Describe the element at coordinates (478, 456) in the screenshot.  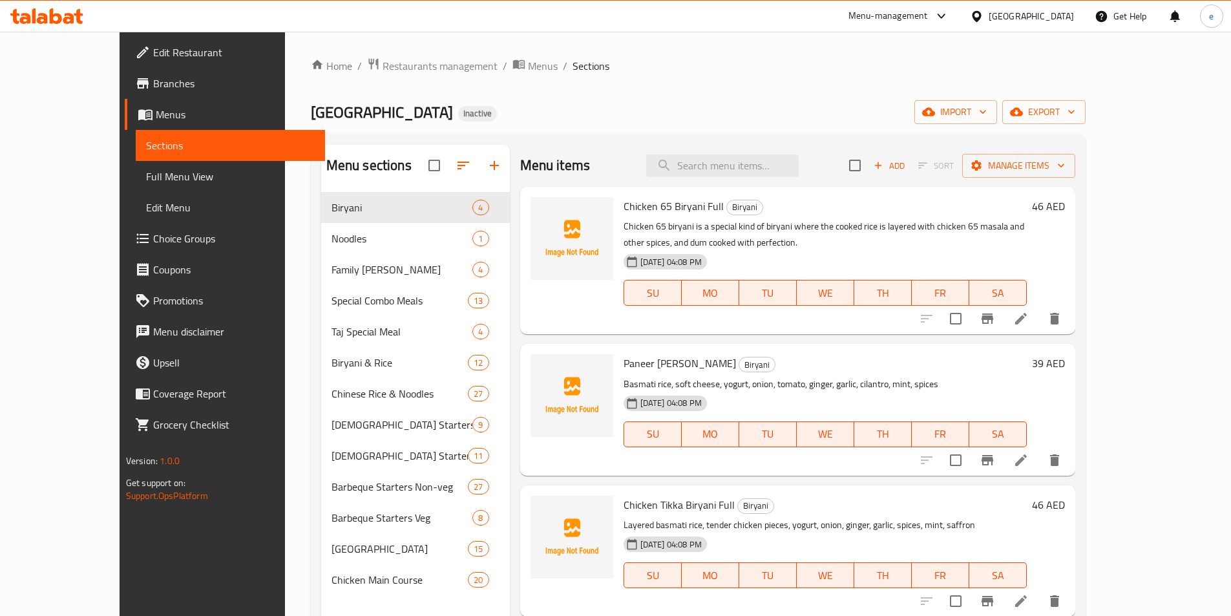
I see `span: 11` at that location.